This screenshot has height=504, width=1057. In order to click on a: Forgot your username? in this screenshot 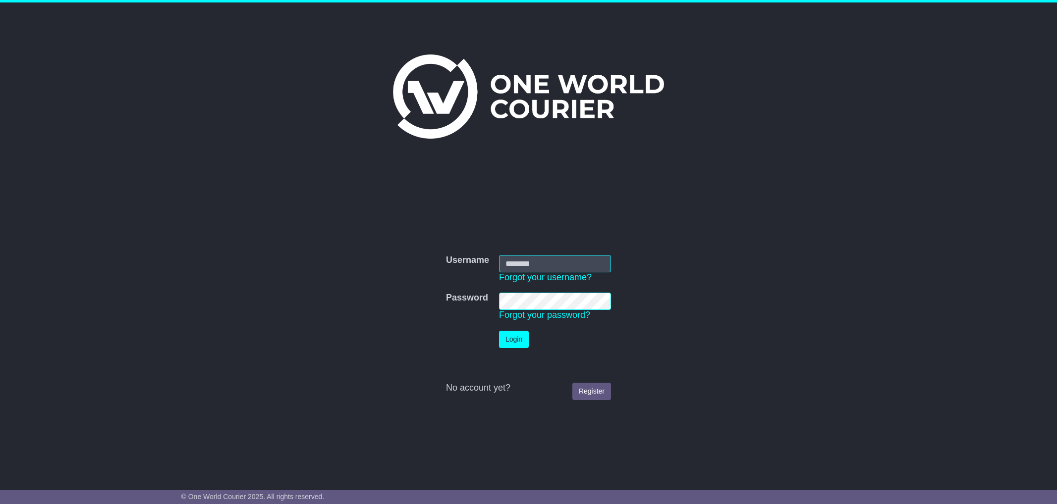, I will do `click(545, 277)`.